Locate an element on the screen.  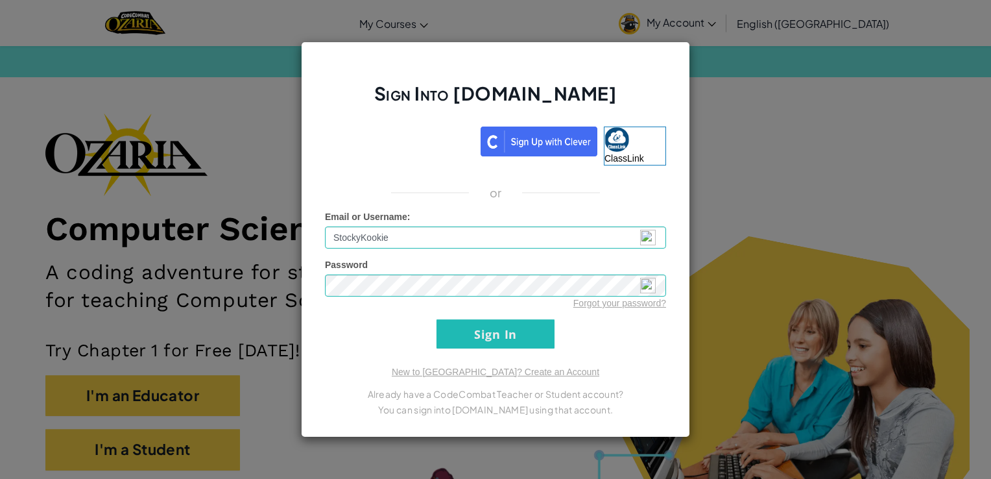
img: classlink-logo-small.png is located at coordinates (617, 139).